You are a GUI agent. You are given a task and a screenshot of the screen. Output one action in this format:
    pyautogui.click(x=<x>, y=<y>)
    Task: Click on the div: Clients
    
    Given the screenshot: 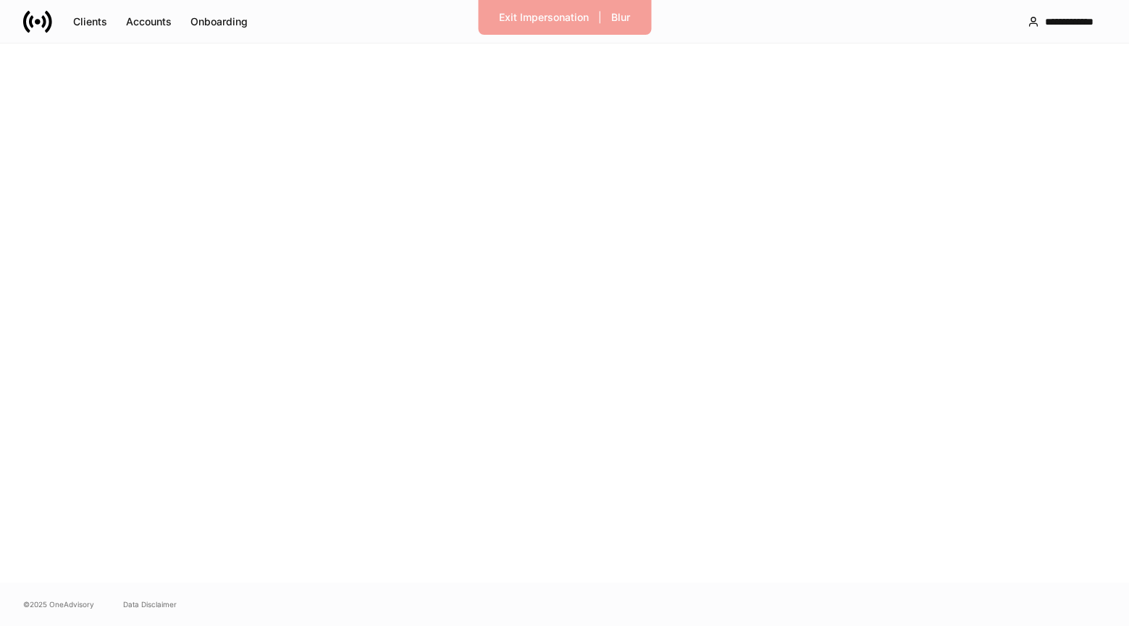 What is the action you would take?
    pyautogui.click(x=90, y=22)
    